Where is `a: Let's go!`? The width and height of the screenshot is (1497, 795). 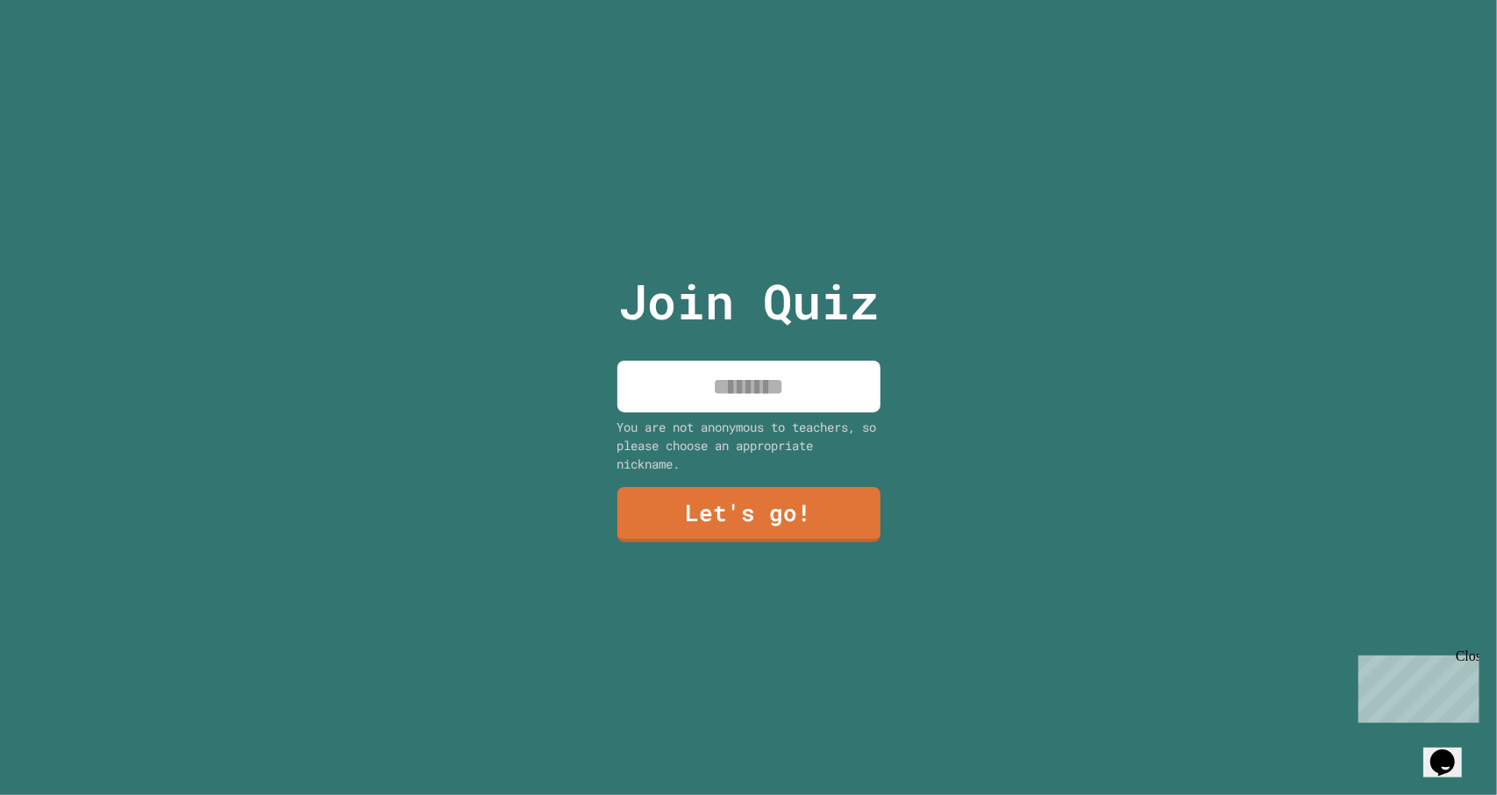 a: Let's go! is located at coordinates (749, 514).